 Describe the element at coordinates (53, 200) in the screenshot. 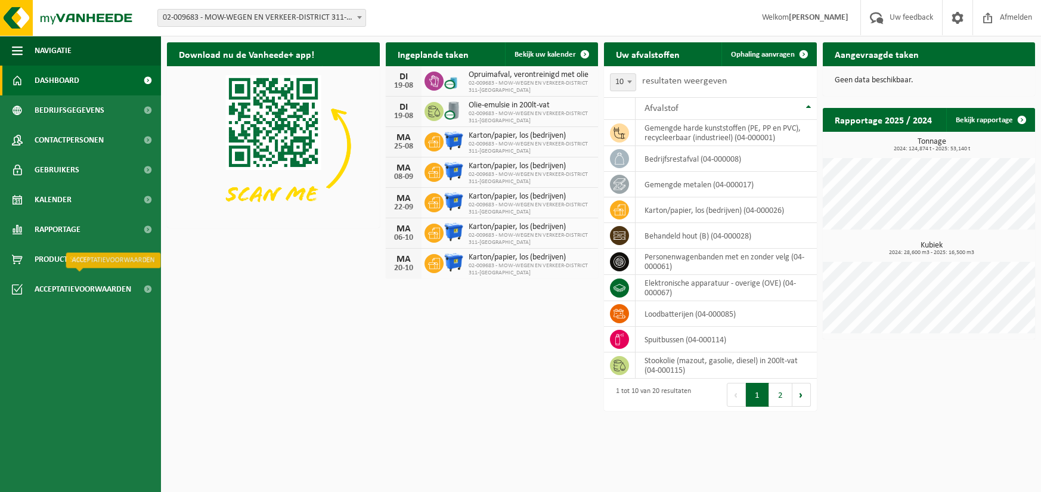

I see `span: Kalender` at that location.